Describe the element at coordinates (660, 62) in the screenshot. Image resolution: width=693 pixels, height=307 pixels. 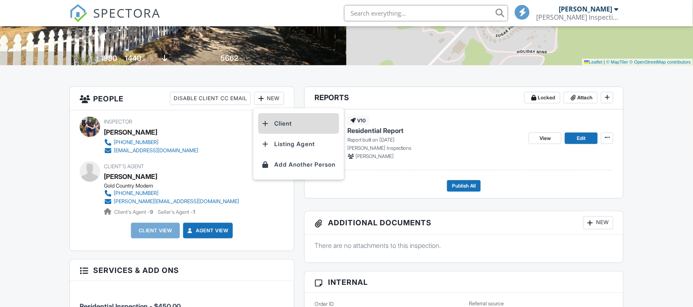
I see `a: © OpenStreetMap contributors` at that location.